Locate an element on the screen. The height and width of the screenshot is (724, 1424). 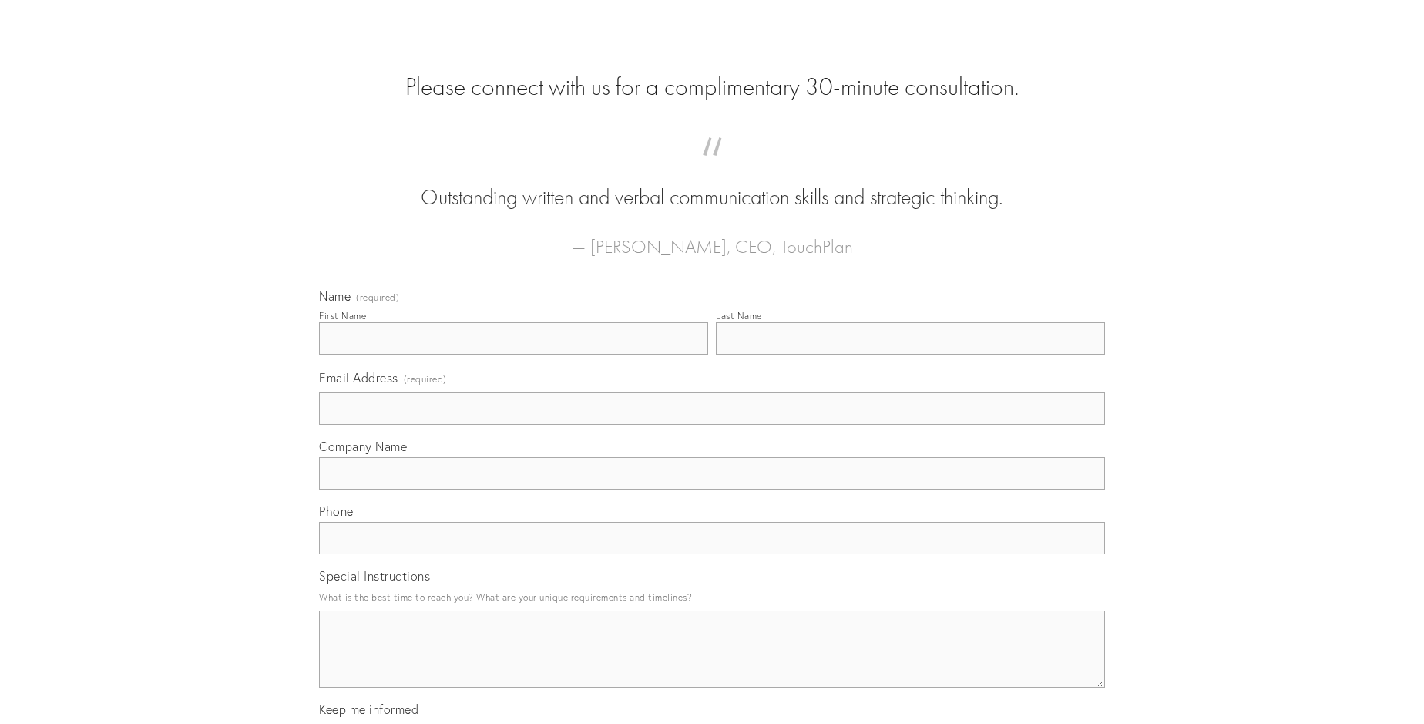
span: Phone is located at coordinates (336, 511).